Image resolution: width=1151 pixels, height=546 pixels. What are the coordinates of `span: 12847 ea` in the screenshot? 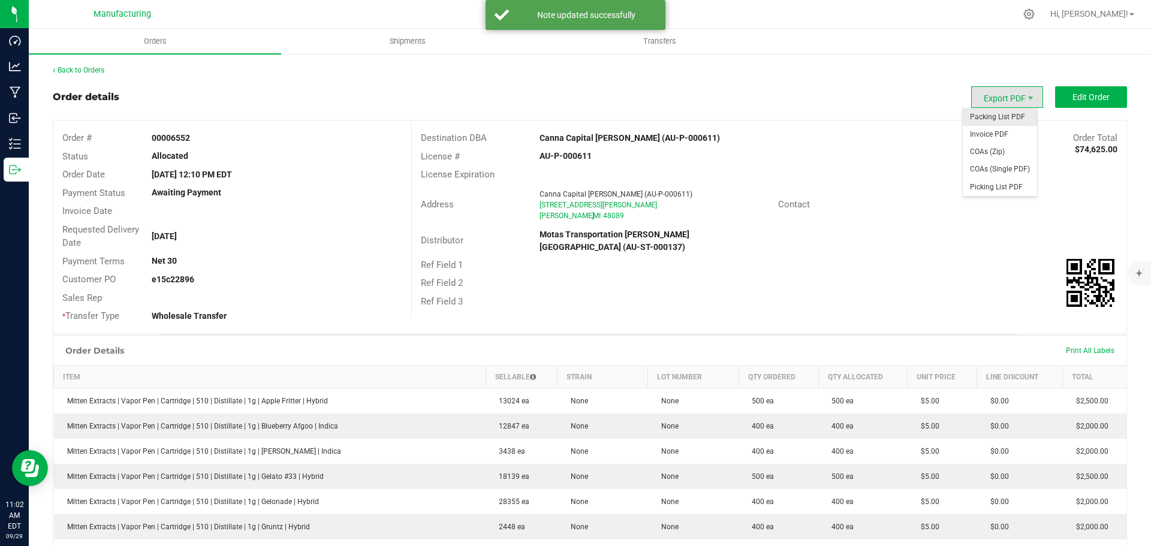 It's located at (511, 426).